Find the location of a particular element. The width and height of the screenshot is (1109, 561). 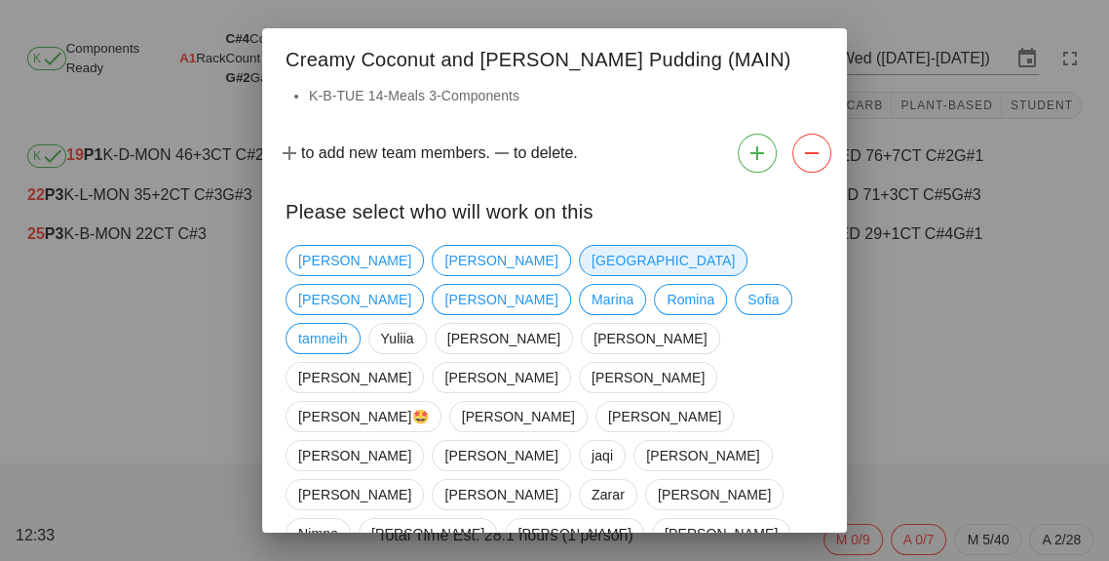

li: K-B-TUE 14-Meals 3-Components is located at coordinates (566, 96).